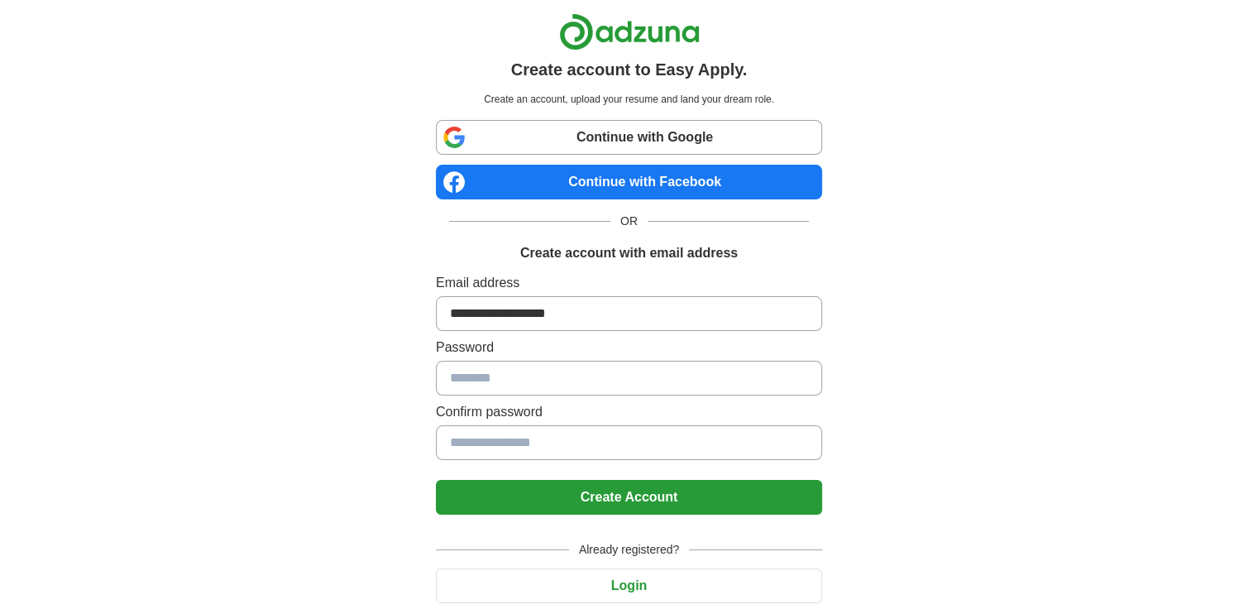  What do you see at coordinates (629, 182) in the screenshot?
I see `a: Continue with Facebook` at bounding box center [629, 182].